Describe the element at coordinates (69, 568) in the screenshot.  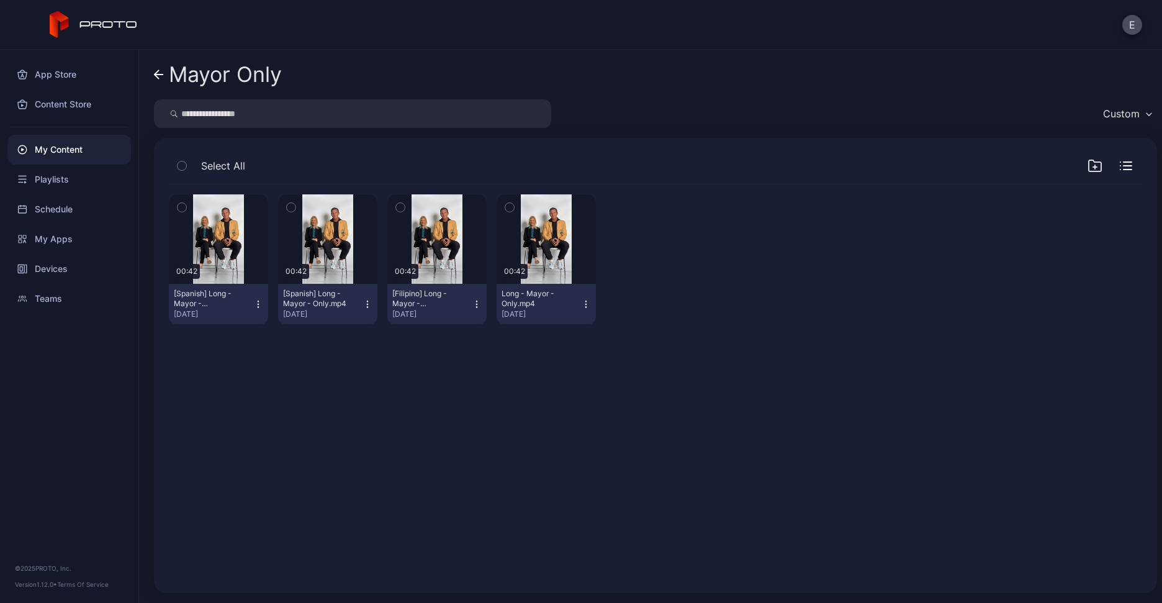
I see `div: © 2025 PROTO, Inc.` at that location.